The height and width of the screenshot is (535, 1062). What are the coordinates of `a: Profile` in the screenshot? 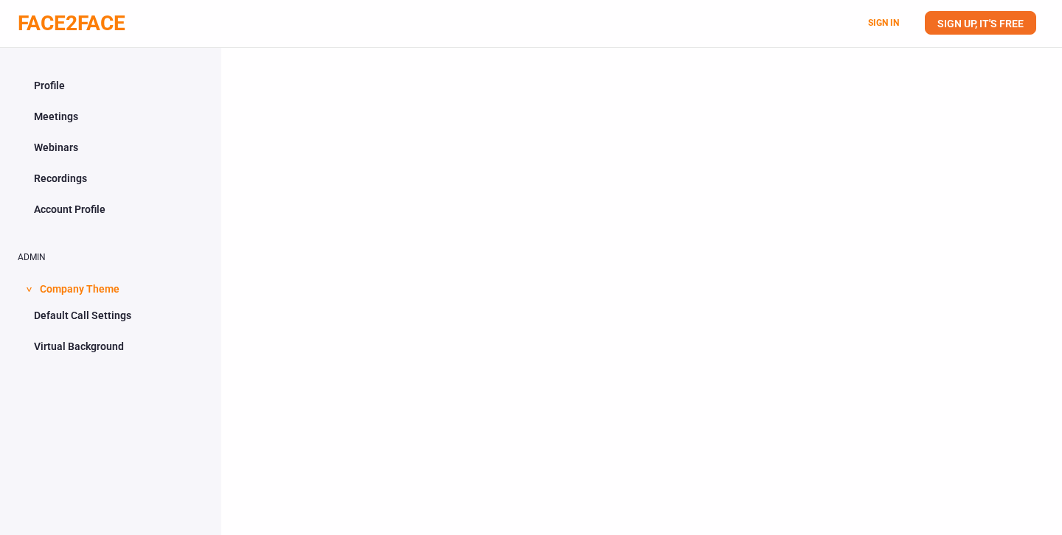 It's located at (111, 86).